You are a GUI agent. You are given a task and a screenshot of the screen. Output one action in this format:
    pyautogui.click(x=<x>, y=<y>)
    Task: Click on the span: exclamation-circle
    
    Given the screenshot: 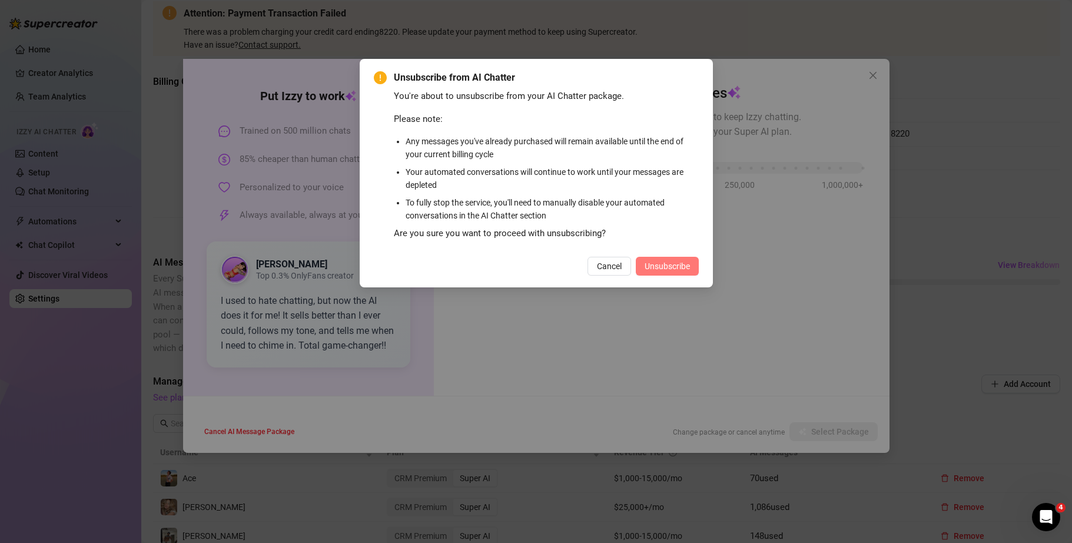 What is the action you would take?
    pyautogui.click(x=380, y=78)
    